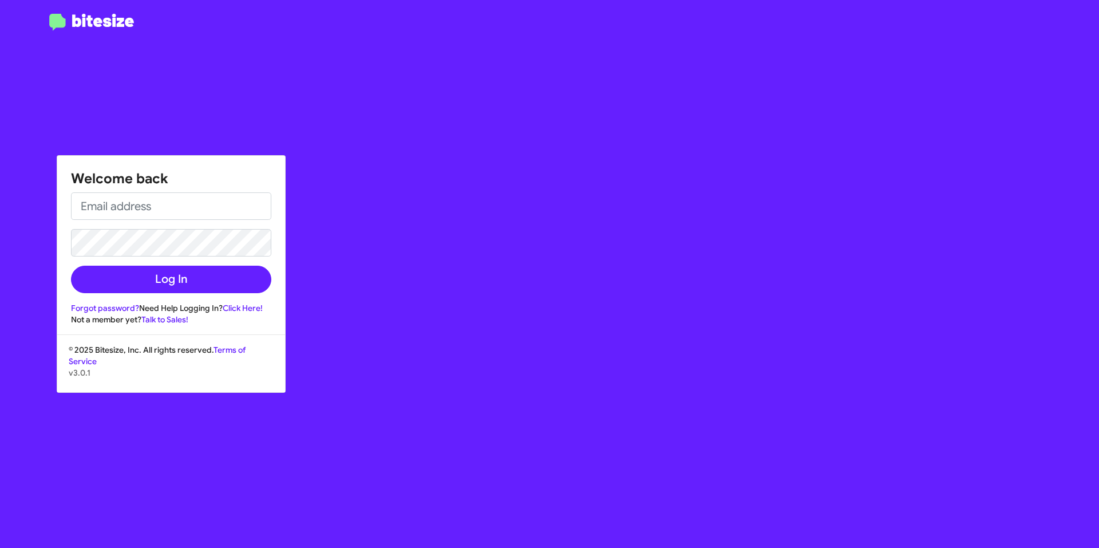 The width and height of the screenshot is (1099, 548). I want to click on div: Not a member yet?, so click(171, 319).